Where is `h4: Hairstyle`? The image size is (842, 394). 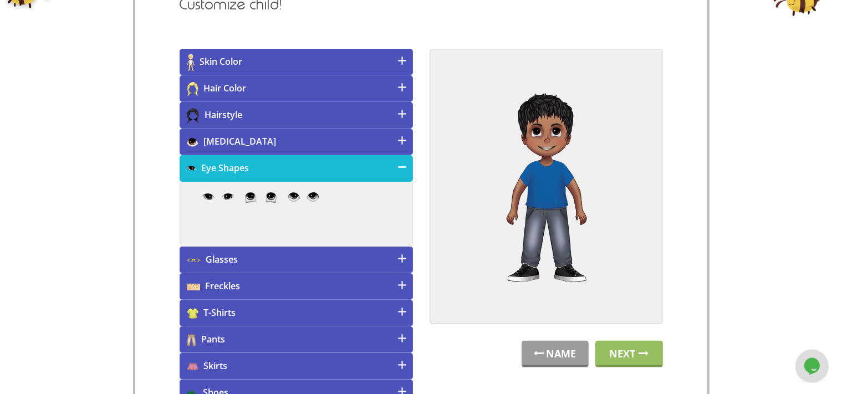 h4: Hairstyle is located at coordinates (296, 115).